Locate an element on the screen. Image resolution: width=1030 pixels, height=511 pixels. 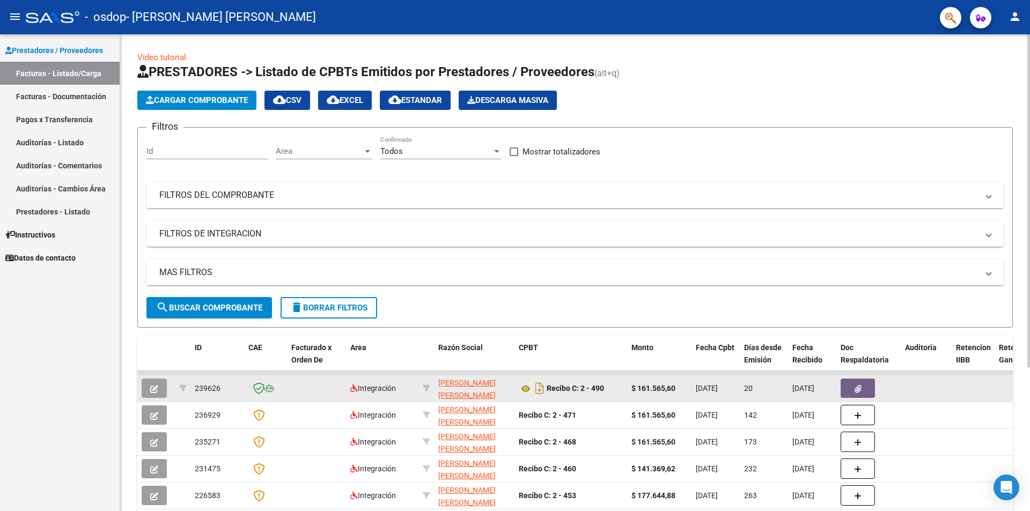
span: Borrar Filtros is located at coordinates (329, 308).